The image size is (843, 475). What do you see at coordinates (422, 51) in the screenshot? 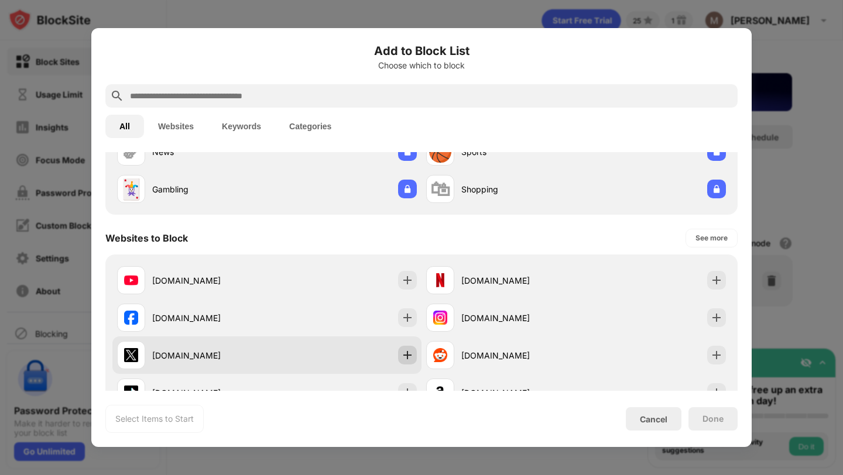
I see `h6: Add to Block List` at bounding box center [422, 51].